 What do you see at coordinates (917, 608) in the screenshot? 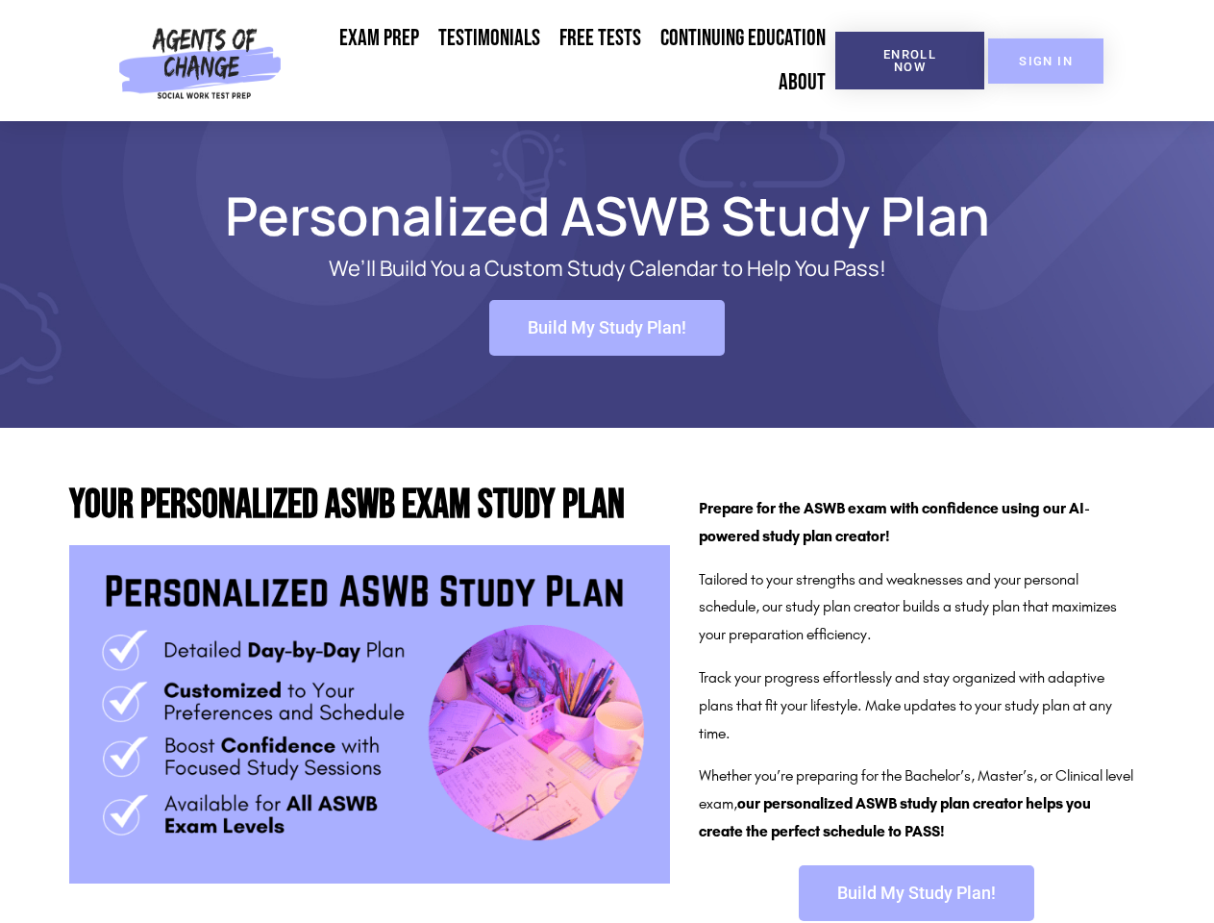
I see `p: Tailored to your strengths and weaknesses and your personal schedule, our study plan creator buil...` at bounding box center [917, 608].